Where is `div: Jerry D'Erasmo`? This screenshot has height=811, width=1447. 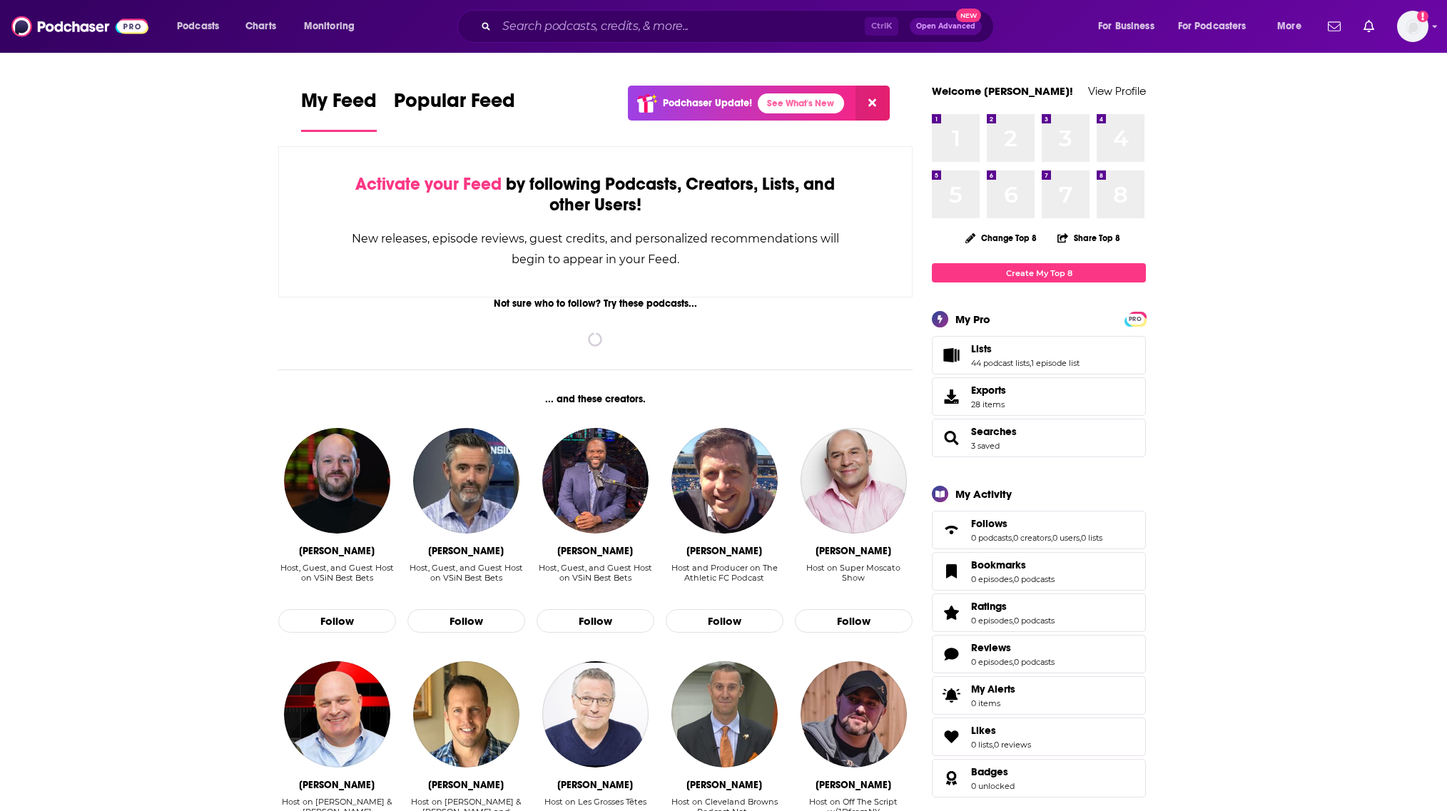 div: Jerry D'Erasmo is located at coordinates (853, 785).